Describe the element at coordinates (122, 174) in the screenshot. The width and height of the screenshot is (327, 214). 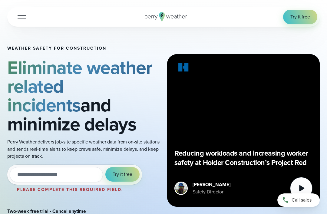
I see `button: Try it free` at that location.